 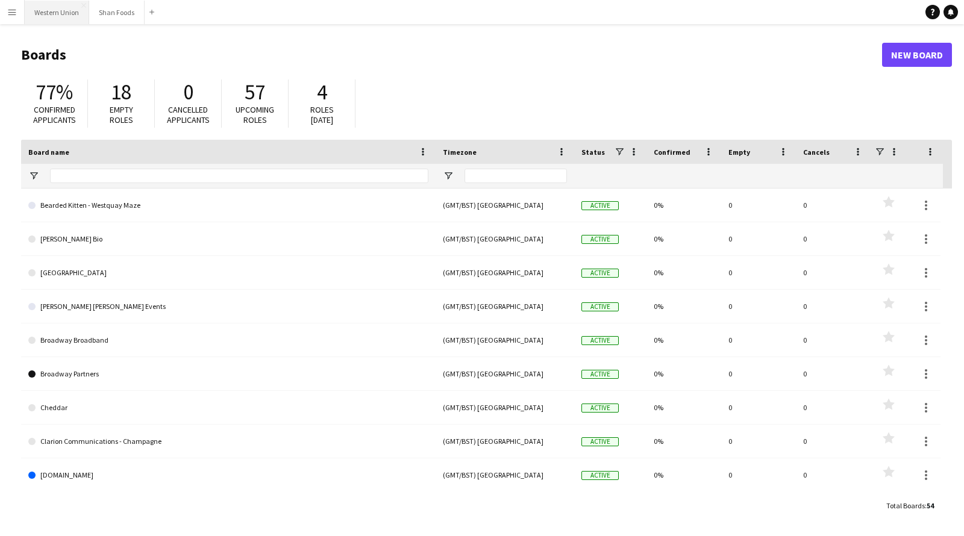 What do you see at coordinates (117, 12) in the screenshot?
I see `button: Shan Foods` at bounding box center [117, 12].